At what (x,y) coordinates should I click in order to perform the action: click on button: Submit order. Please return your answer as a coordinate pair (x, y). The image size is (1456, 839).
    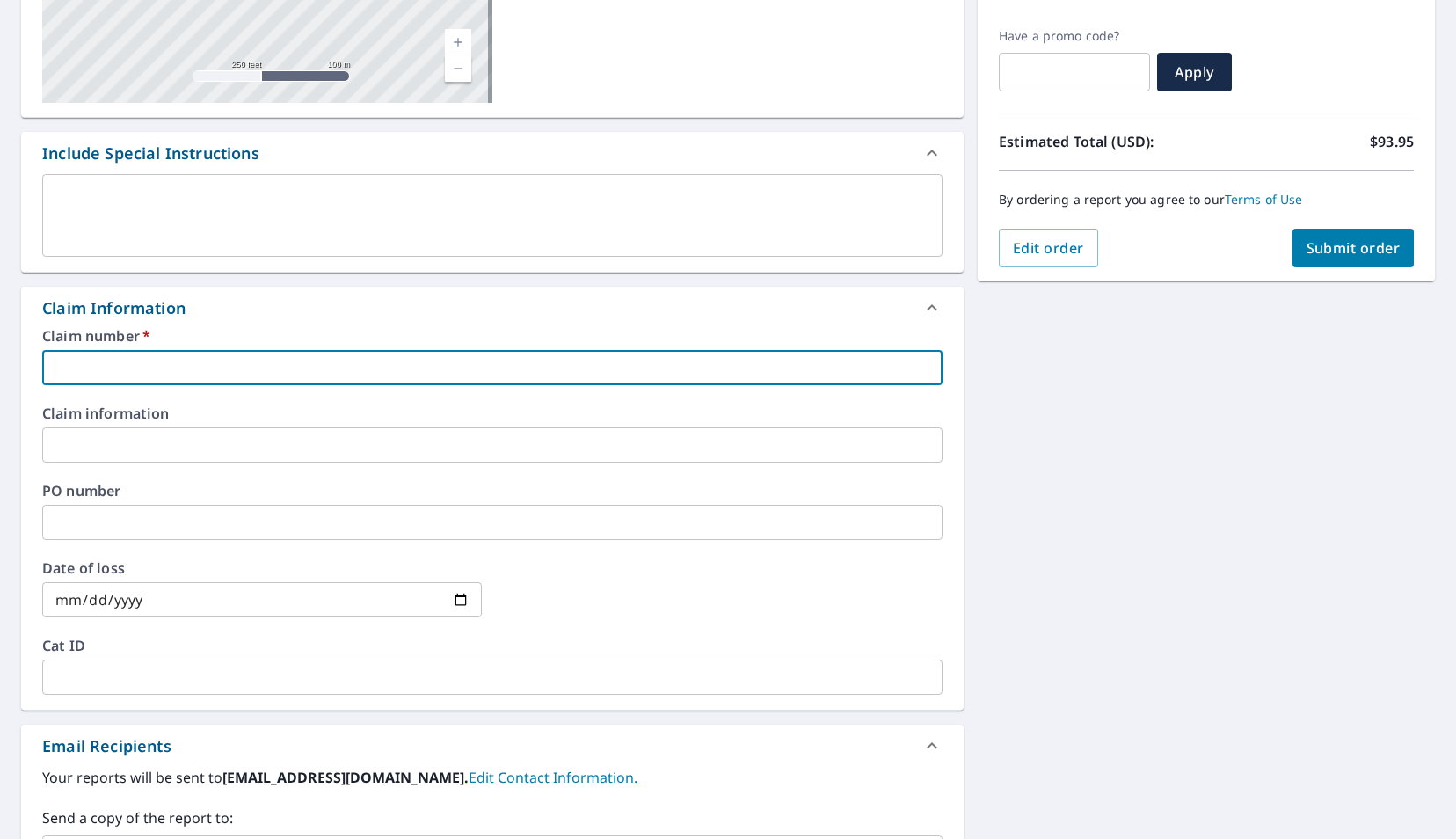
    Looking at the image, I should click on (1353, 248).